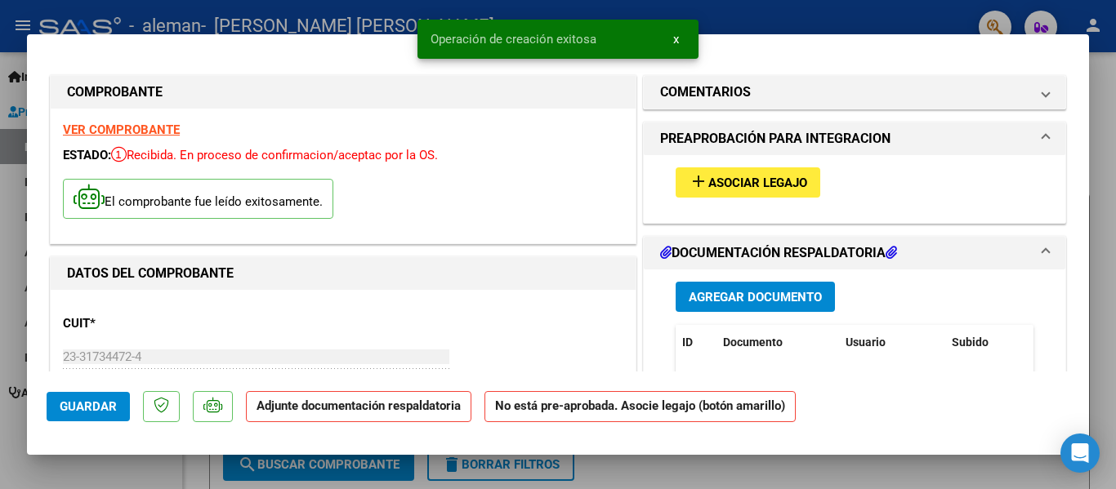 This screenshot has width=1116, height=489. Describe the element at coordinates (676, 39) in the screenshot. I see `button: x` at that location.